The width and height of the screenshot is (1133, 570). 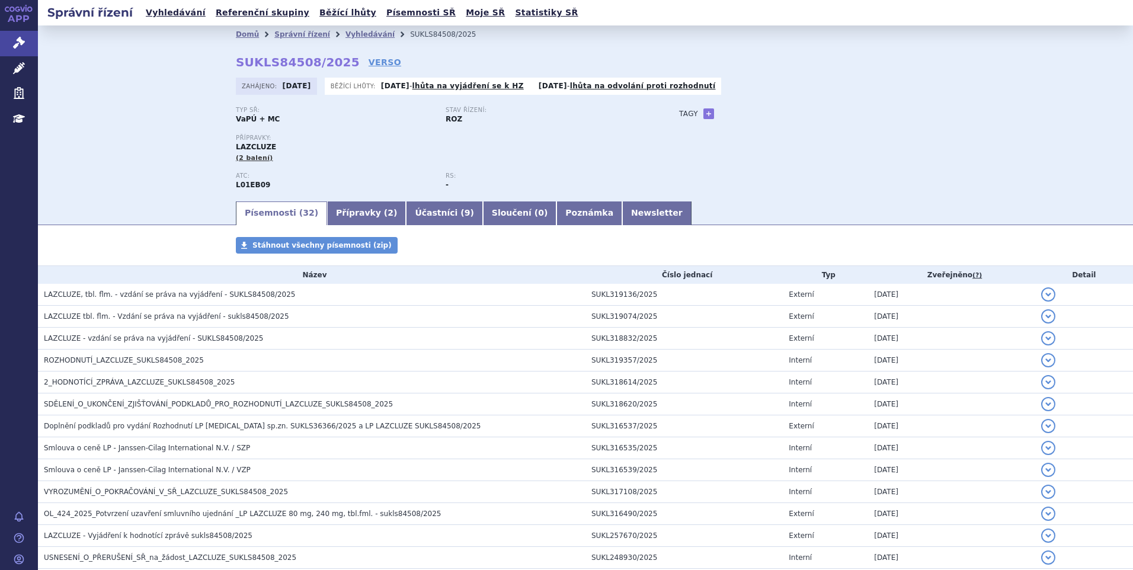 I want to click on p: RS:, so click(x=545, y=176).